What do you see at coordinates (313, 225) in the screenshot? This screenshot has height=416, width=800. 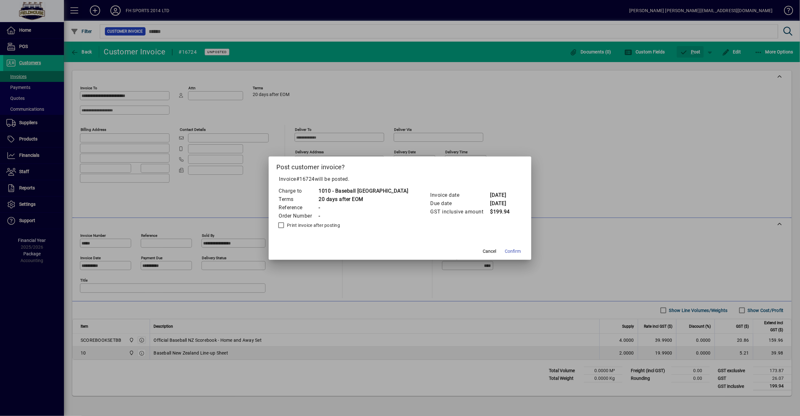 I see `label: Print invoice after posting` at bounding box center [313, 225].